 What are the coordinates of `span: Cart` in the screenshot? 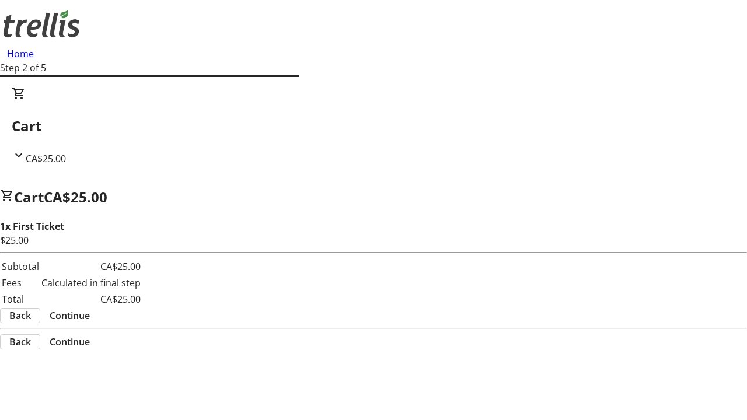 It's located at (29, 197).